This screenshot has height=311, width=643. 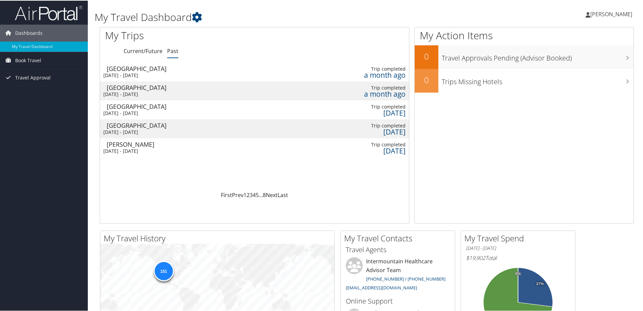 I want to click on a: Current/Future, so click(x=143, y=50).